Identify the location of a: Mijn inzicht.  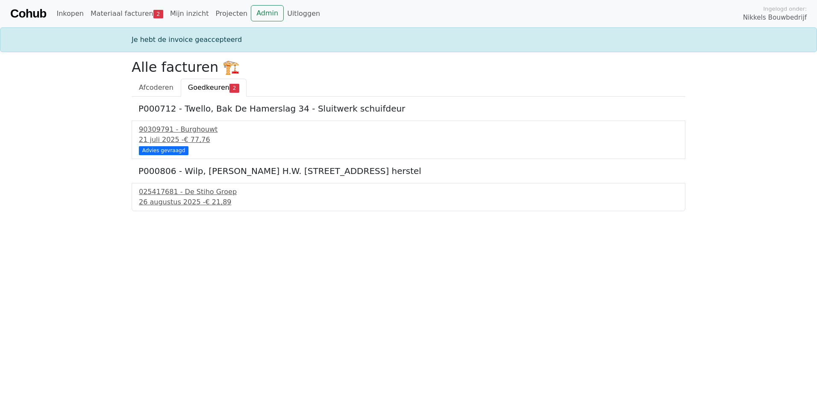
(189, 14).